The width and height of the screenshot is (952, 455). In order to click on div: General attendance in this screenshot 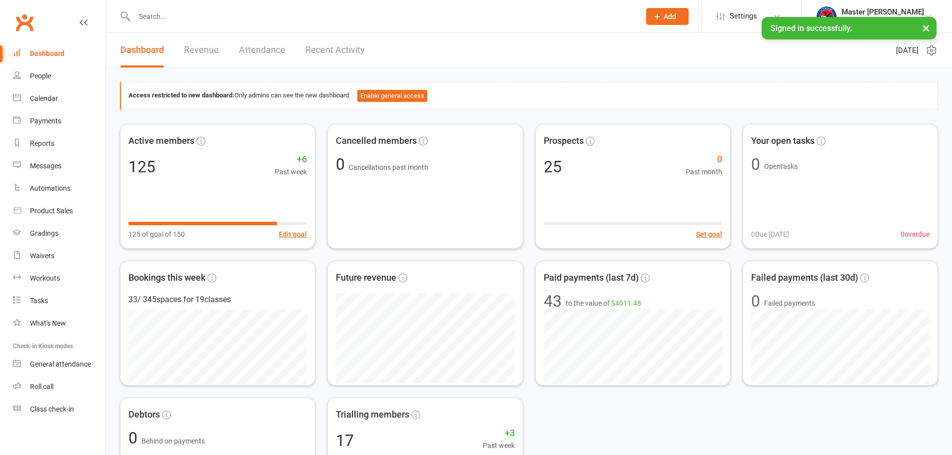, I will do `click(60, 364)`.